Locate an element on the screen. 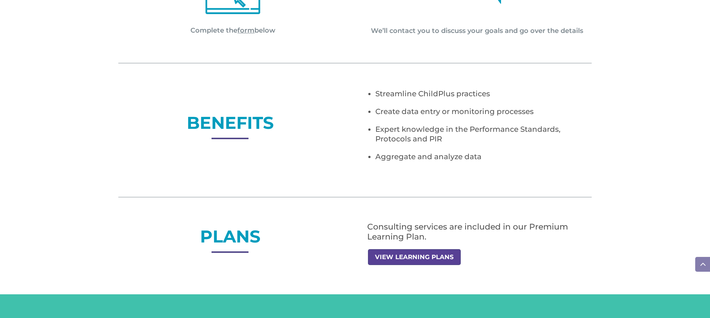  li: Create data entry or monitoring processes is located at coordinates (483, 111).